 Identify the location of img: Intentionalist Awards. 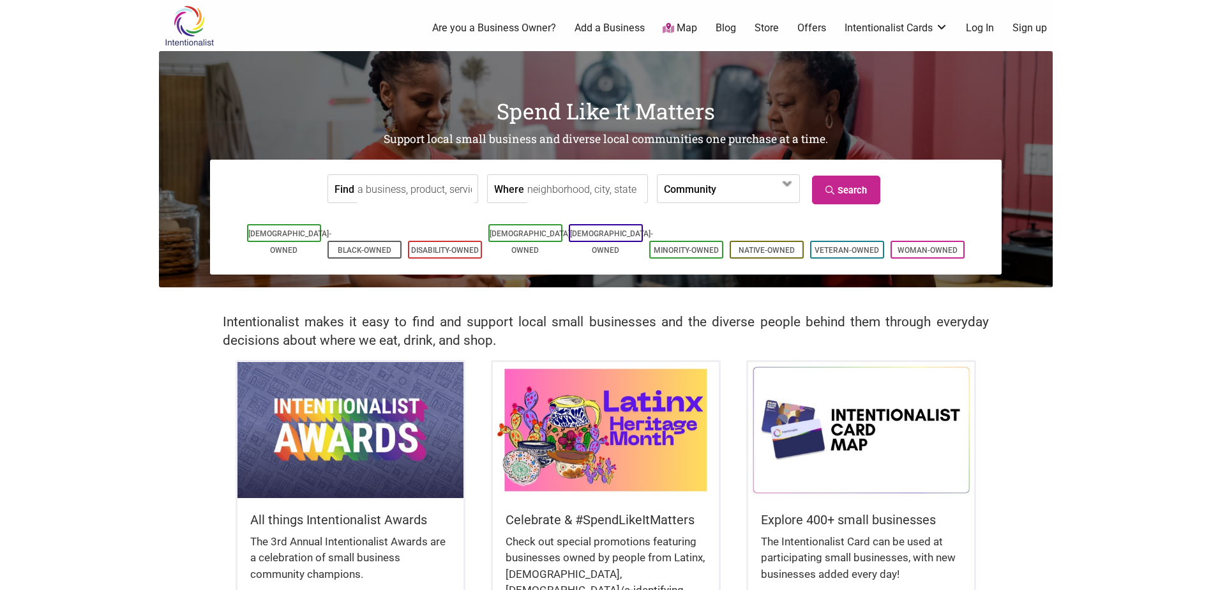
(350, 430).